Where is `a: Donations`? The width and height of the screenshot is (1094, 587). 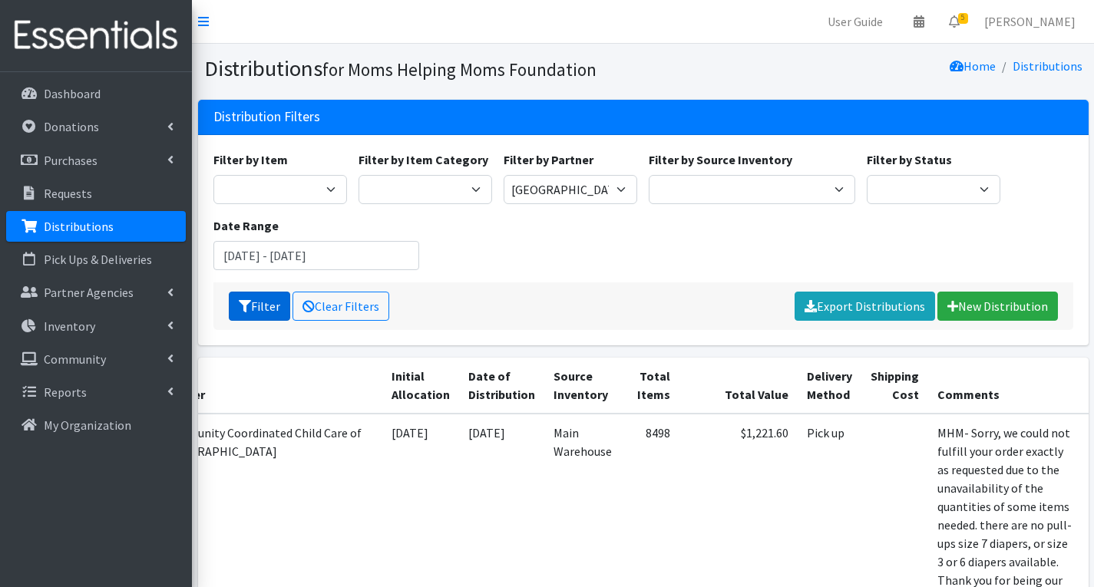 a: Donations is located at coordinates (96, 127).